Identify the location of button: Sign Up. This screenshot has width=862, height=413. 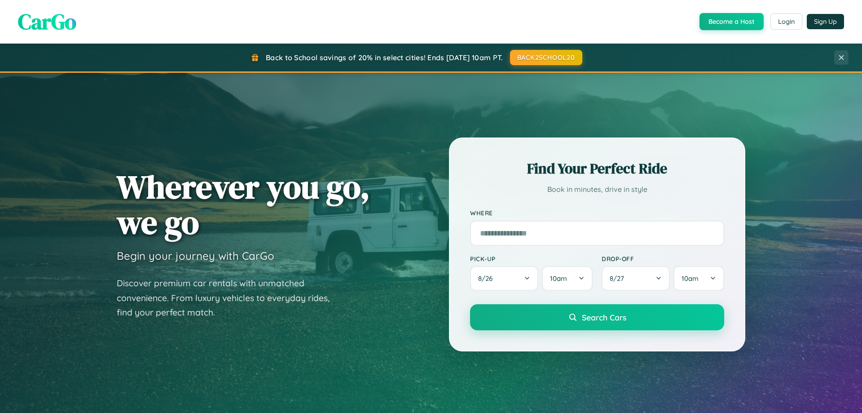
(825, 22).